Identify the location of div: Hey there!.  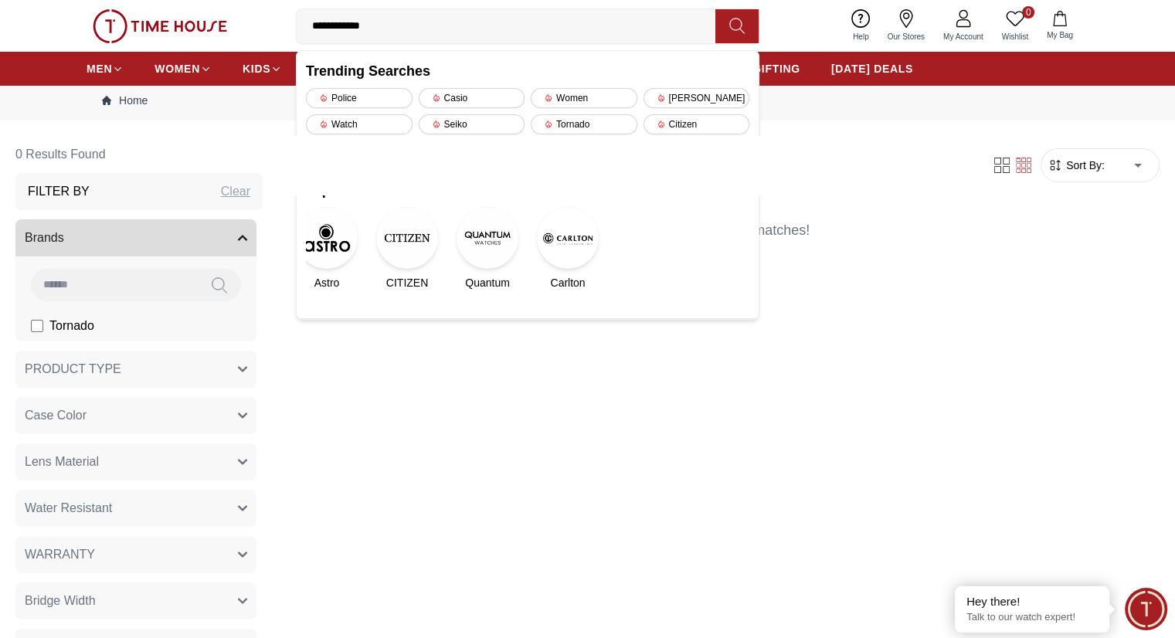
(1032, 602).